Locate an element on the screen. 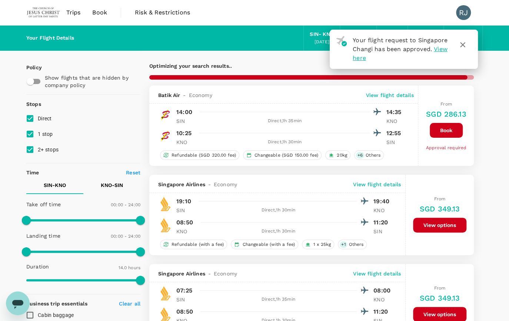  p: 19:40 is located at coordinates (382, 201).